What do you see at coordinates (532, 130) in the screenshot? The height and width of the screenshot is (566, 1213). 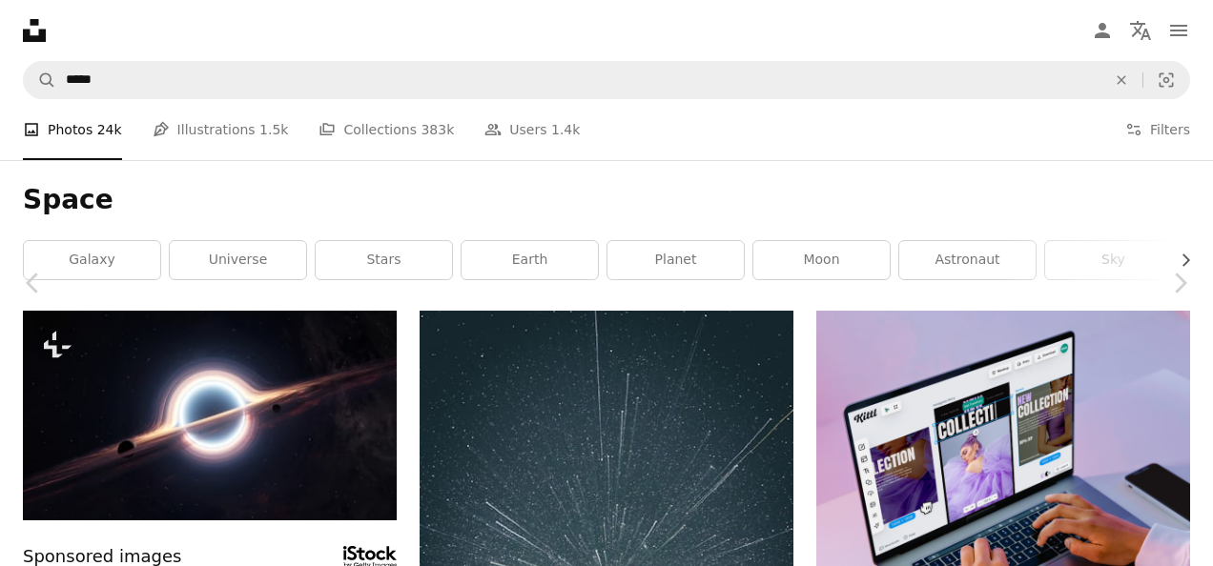 I see `a: Users 1.4k` at bounding box center [532, 130].